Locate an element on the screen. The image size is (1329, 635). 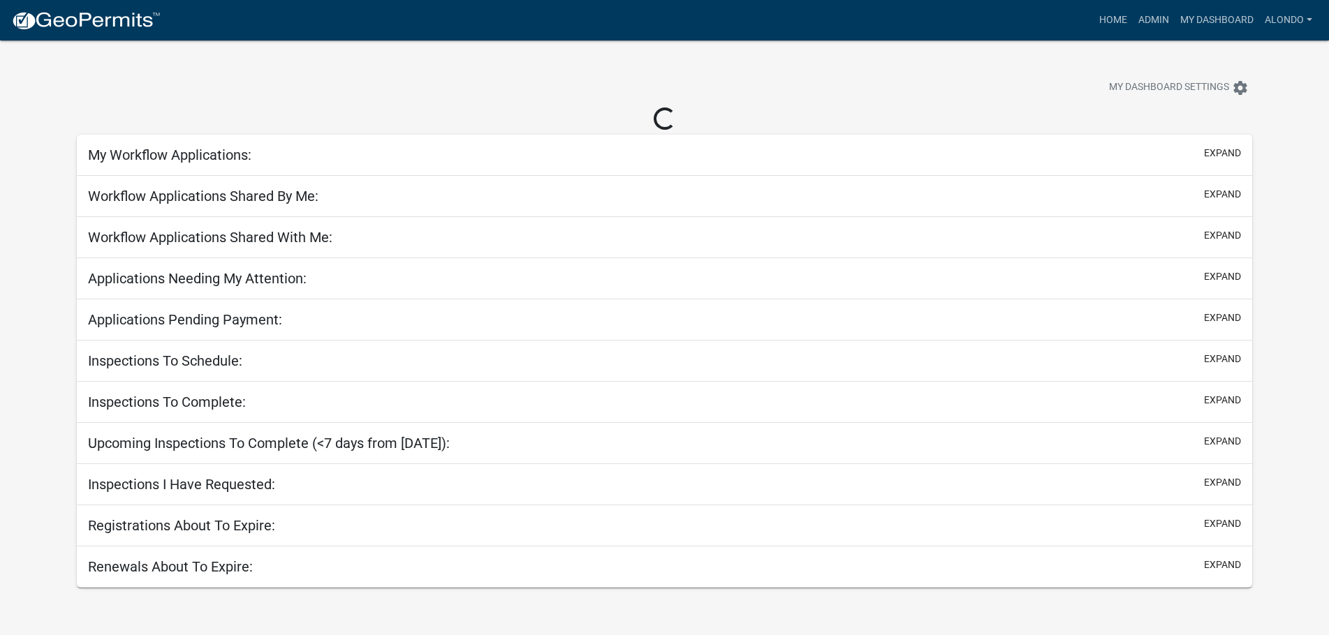
h5: Workflow Applications Shared By Me: is located at coordinates (203, 196).